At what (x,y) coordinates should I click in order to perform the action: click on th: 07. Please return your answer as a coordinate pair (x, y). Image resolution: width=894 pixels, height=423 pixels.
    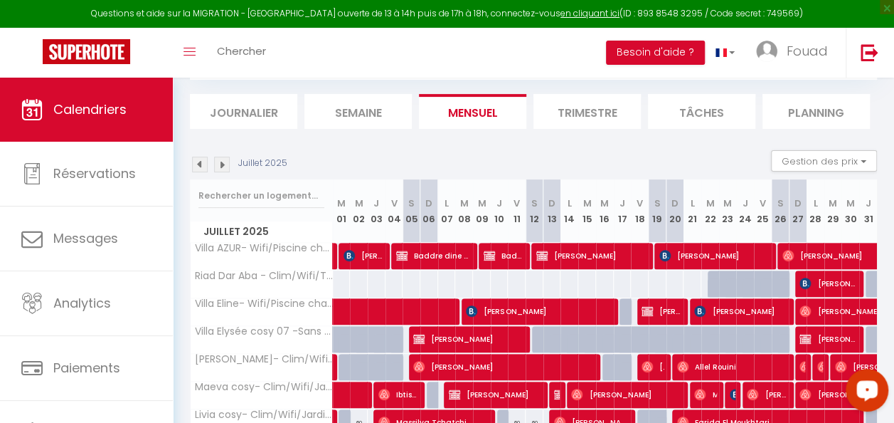
    Looking at the image, I should click on (447, 211).